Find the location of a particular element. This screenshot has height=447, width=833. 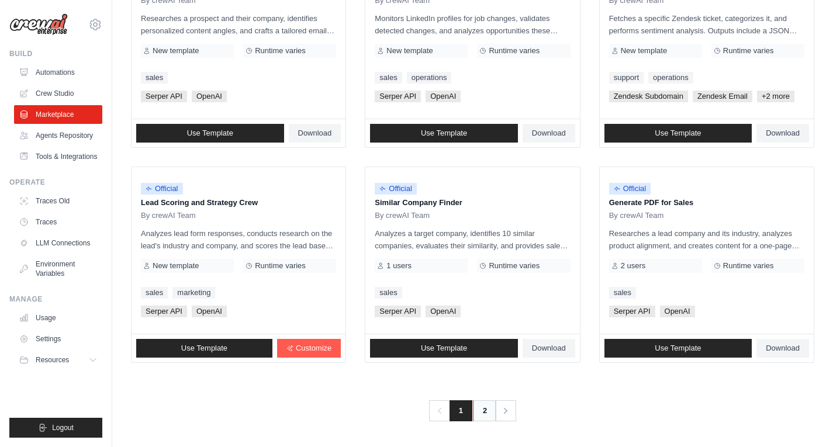

a: Environment Variables is located at coordinates (58, 269).